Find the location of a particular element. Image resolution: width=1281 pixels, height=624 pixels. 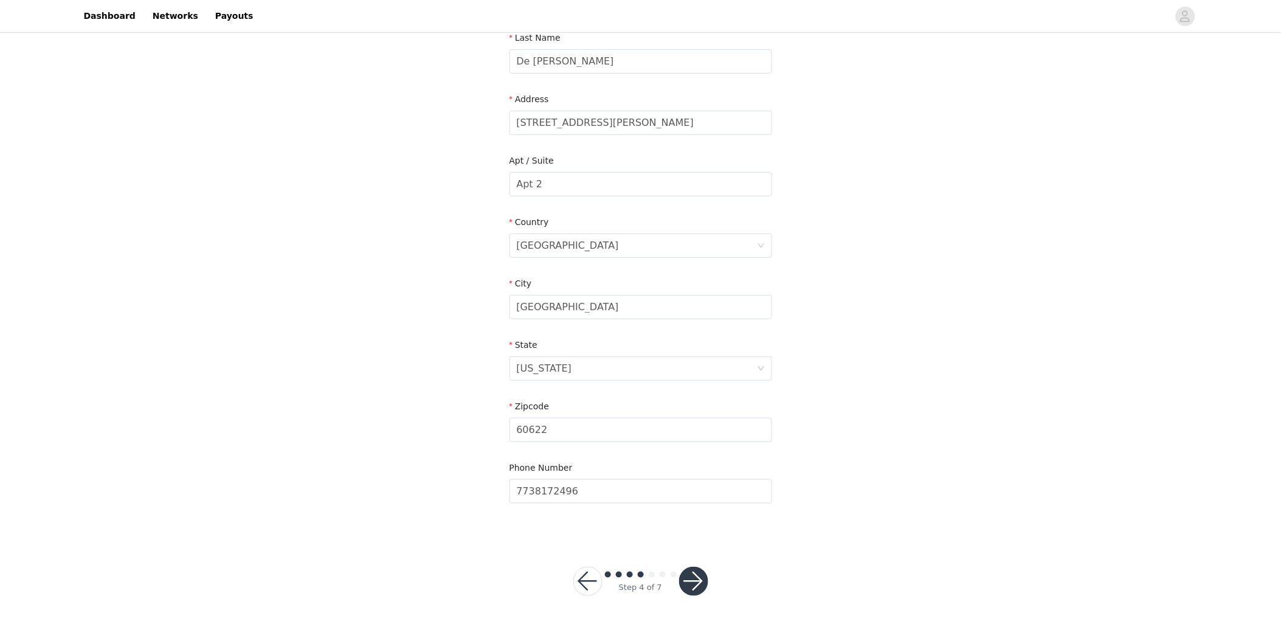

label: Zipcode is located at coordinates (530, 406).